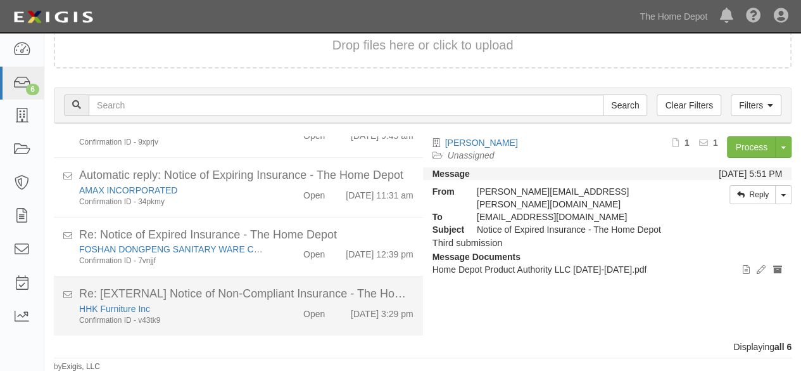 This screenshot has width=801, height=371. Describe the element at coordinates (53, 17) in the screenshot. I see `img: logo-5460c22ac91f19d4615b14bd174203de0afe785f0fc80cf4dbbc73dc1793850b.png` at that location.